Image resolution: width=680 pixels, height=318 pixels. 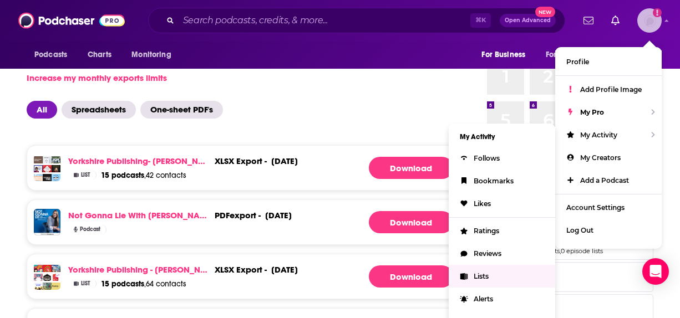 What do you see at coordinates (42, 110) in the screenshot?
I see `span: All` at bounding box center [42, 110].